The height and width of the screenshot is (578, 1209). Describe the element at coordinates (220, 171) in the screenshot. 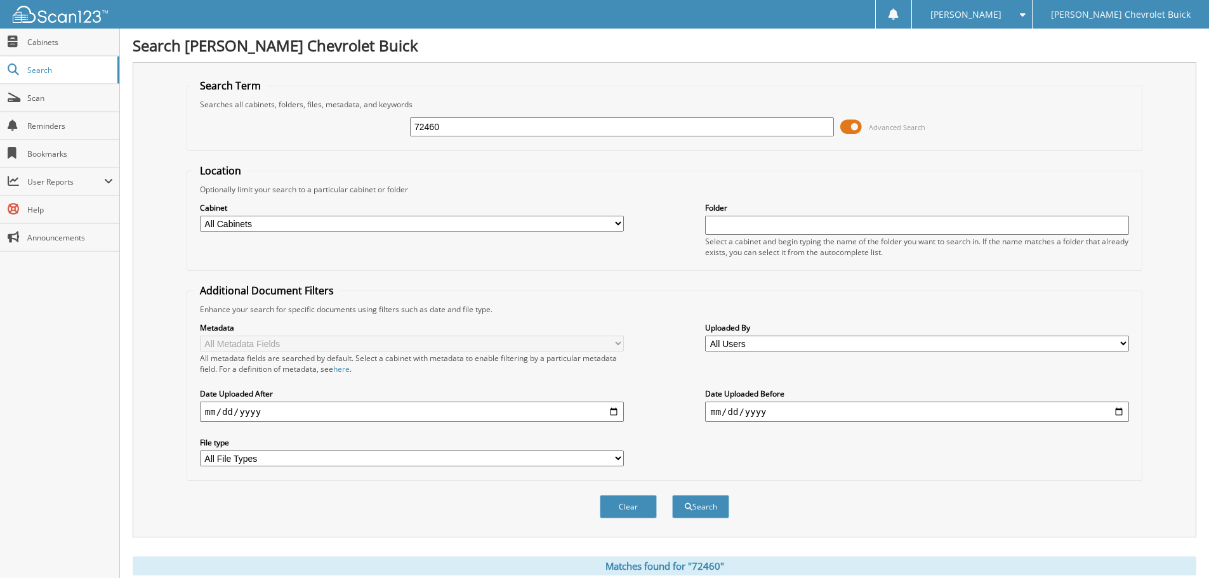

I see `legend: Location` at that location.